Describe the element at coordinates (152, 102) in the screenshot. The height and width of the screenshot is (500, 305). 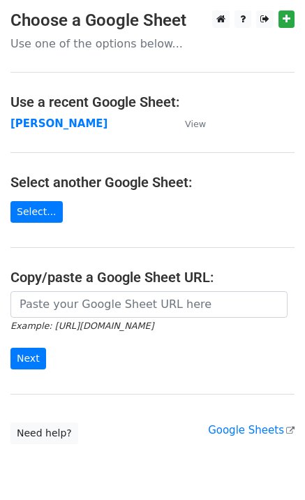
I see `h4: Use a recent Google Sheet:` at that location.